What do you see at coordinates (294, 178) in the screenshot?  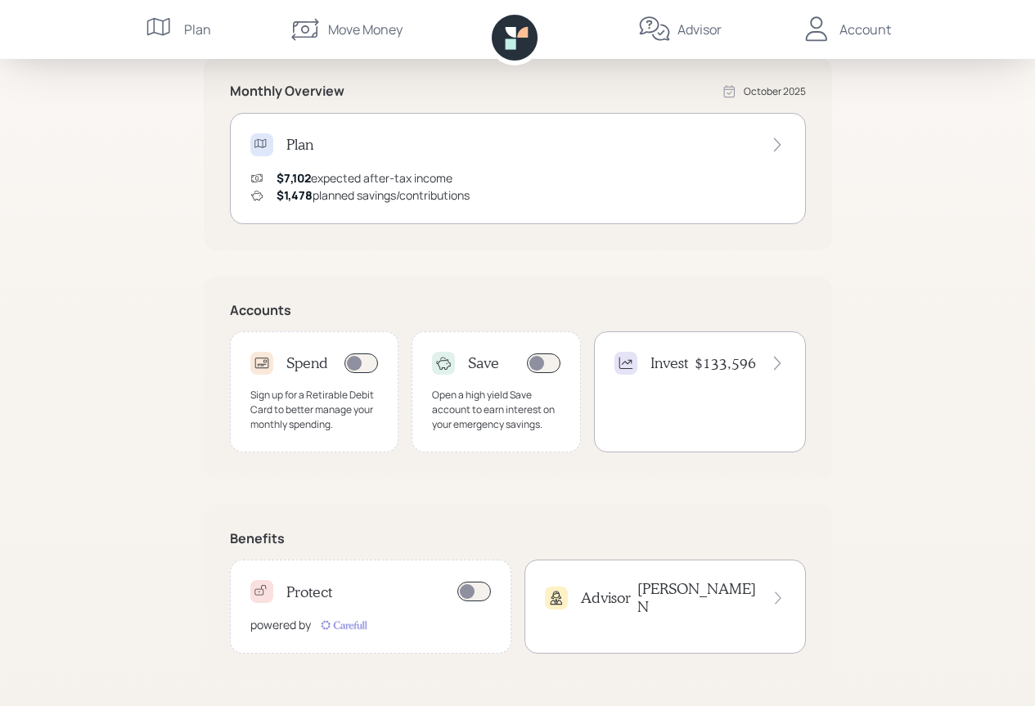 I see `span: $7,102` at bounding box center [294, 178].